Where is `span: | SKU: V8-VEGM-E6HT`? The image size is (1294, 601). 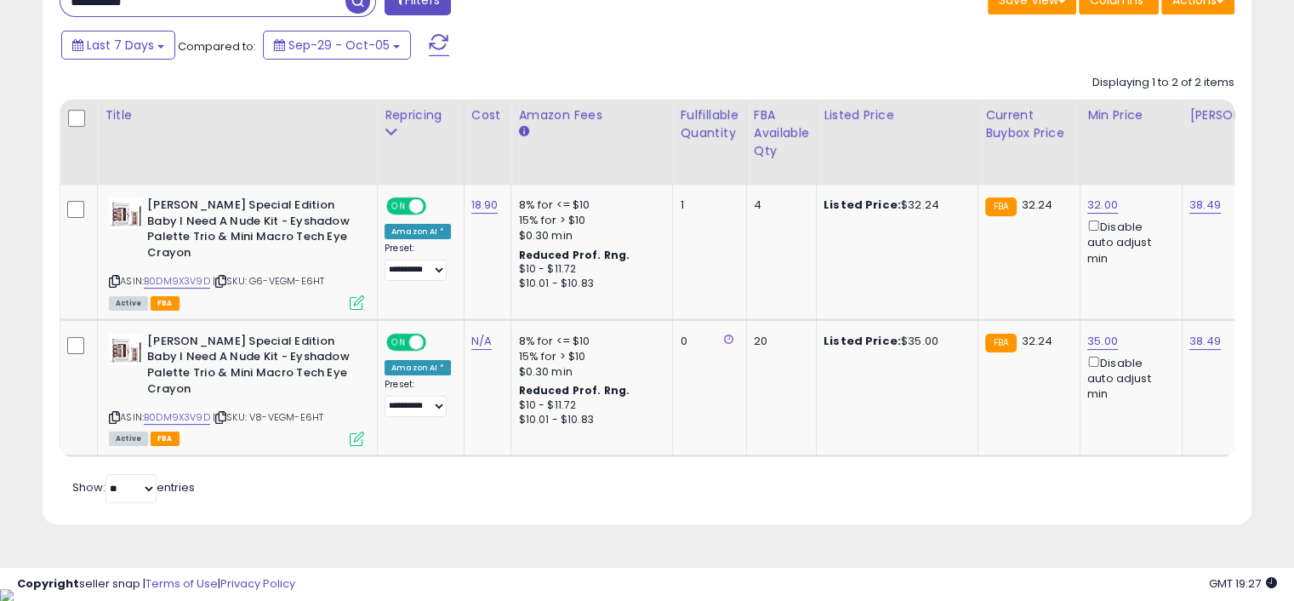
span: | SKU: V8-VEGM-E6HT is located at coordinates (268, 417).